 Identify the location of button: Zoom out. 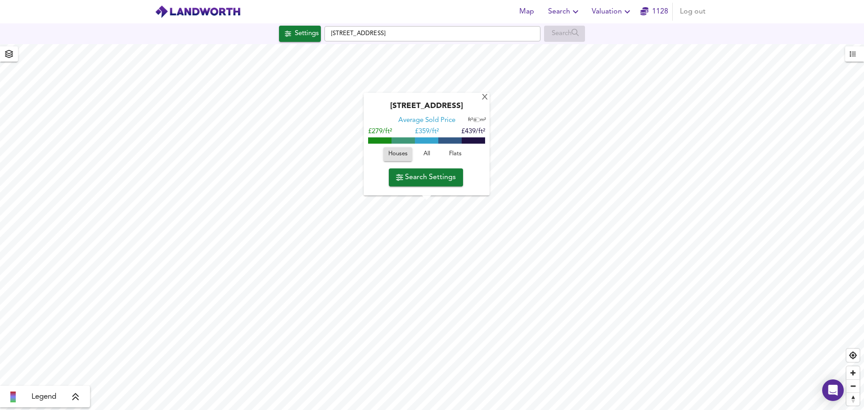
(853, 386).